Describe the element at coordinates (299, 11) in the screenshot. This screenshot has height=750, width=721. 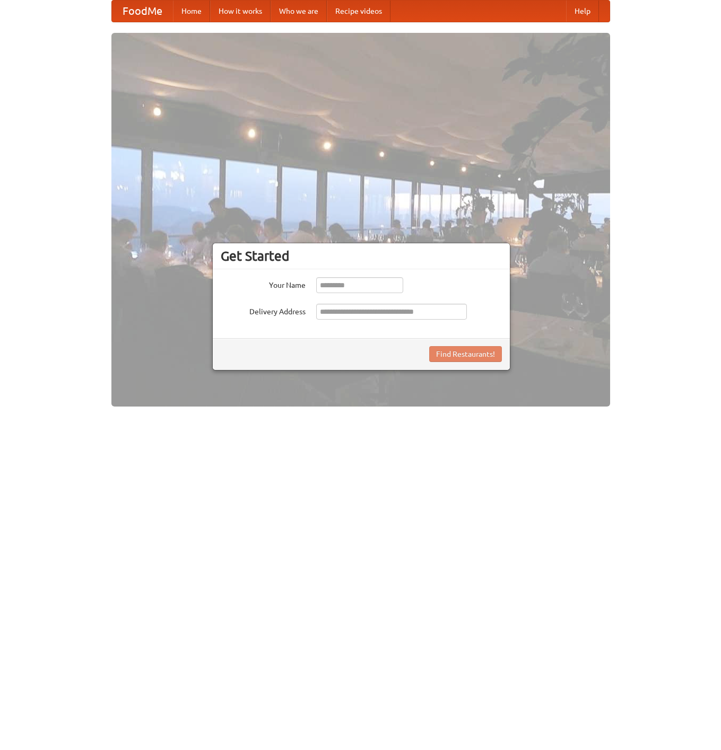
I see `a: Who we are` at that location.